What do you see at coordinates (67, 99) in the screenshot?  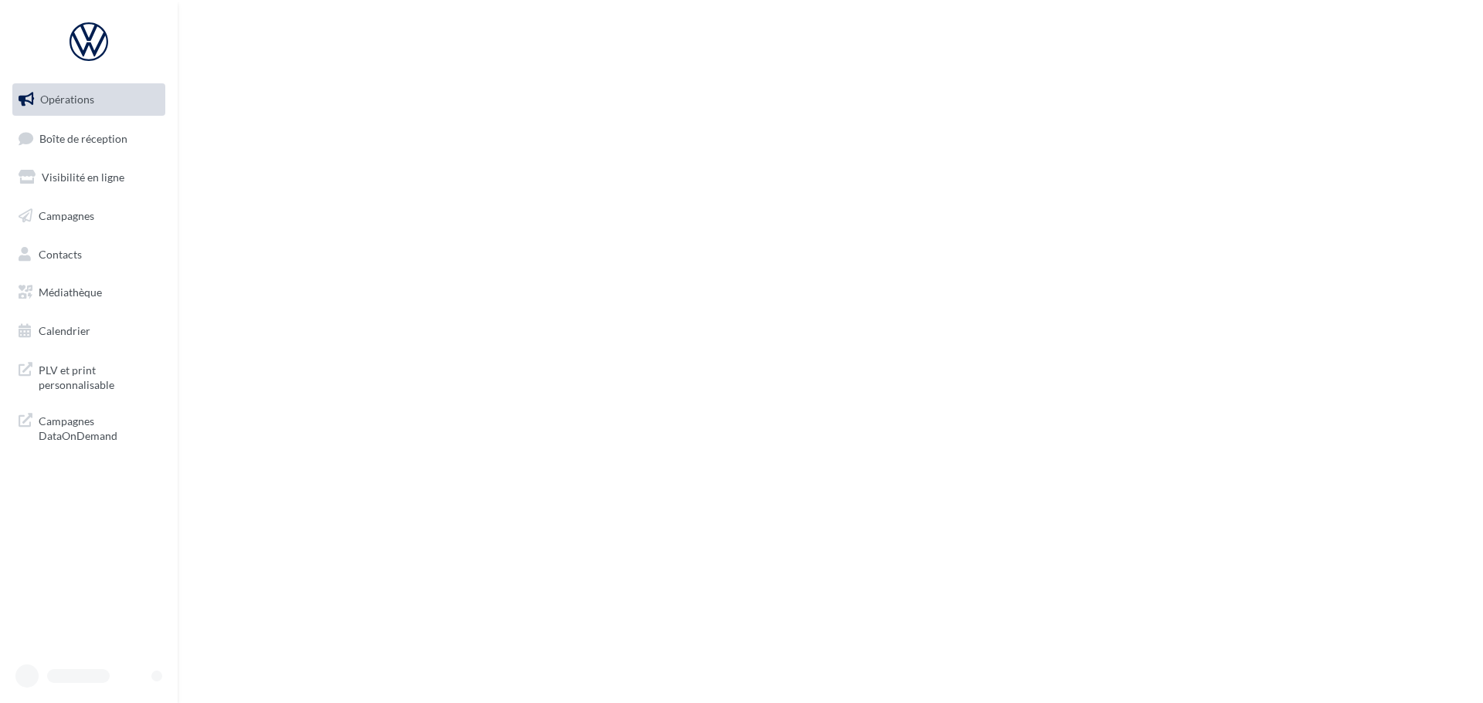 I see `span: Opérations` at bounding box center [67, 99].